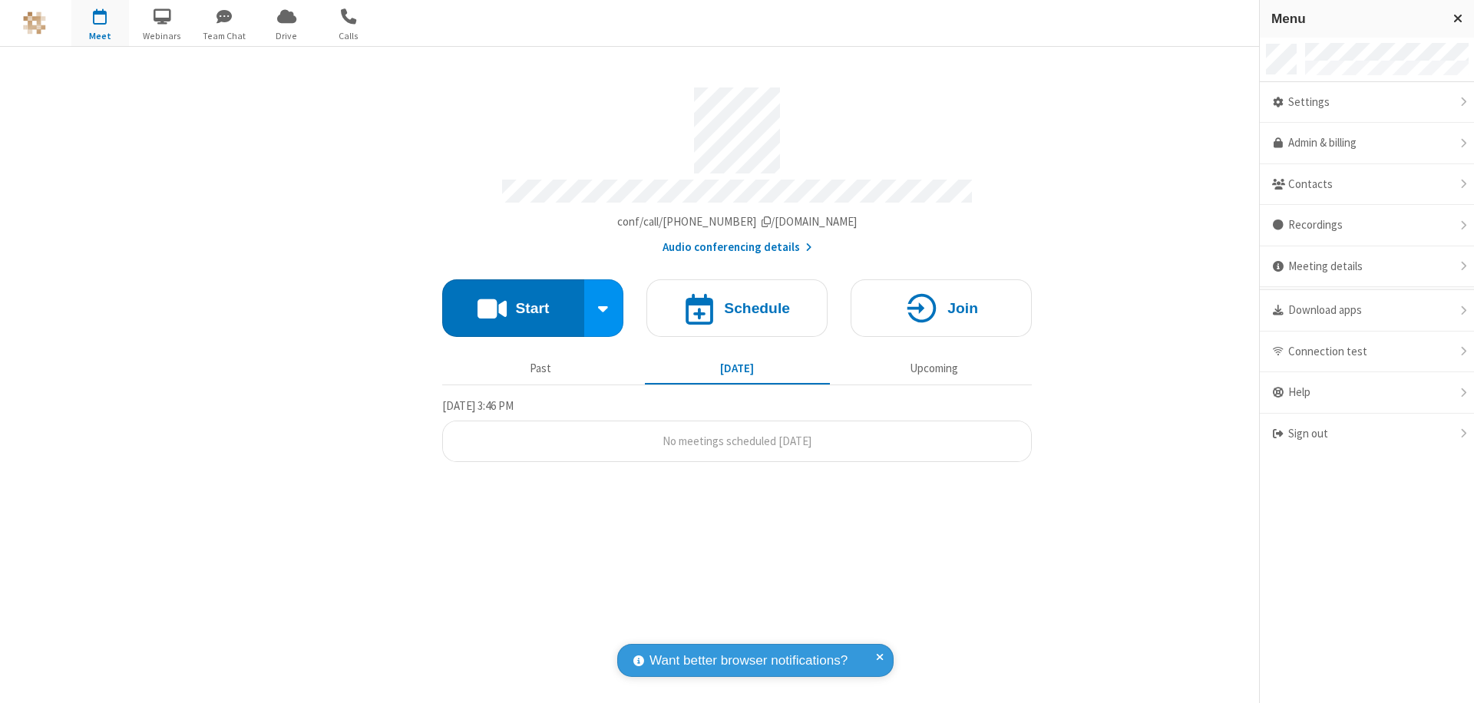 The height and width of the screenshot is (703, 1474). What do you see at coordinates (1355, 18) in the screenshot?
I see `h3: Menu` at bounding box center [1355, 18].